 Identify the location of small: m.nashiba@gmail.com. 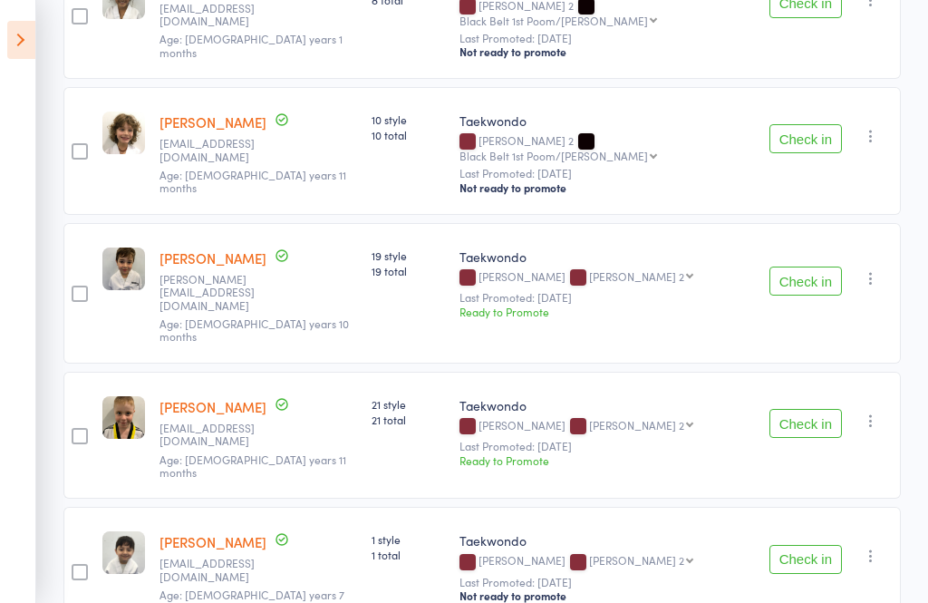
(218, 569).